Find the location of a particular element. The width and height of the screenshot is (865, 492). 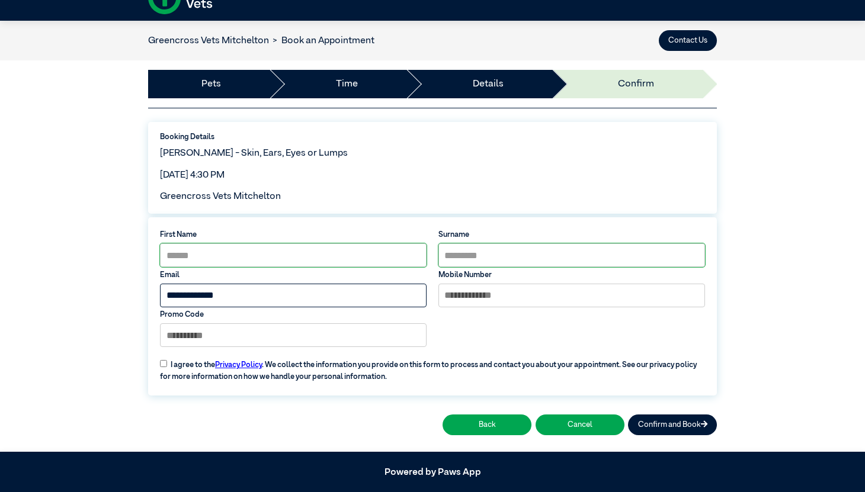

a: Greencross Vets Mitchelton is located at coordinates (208, 41).